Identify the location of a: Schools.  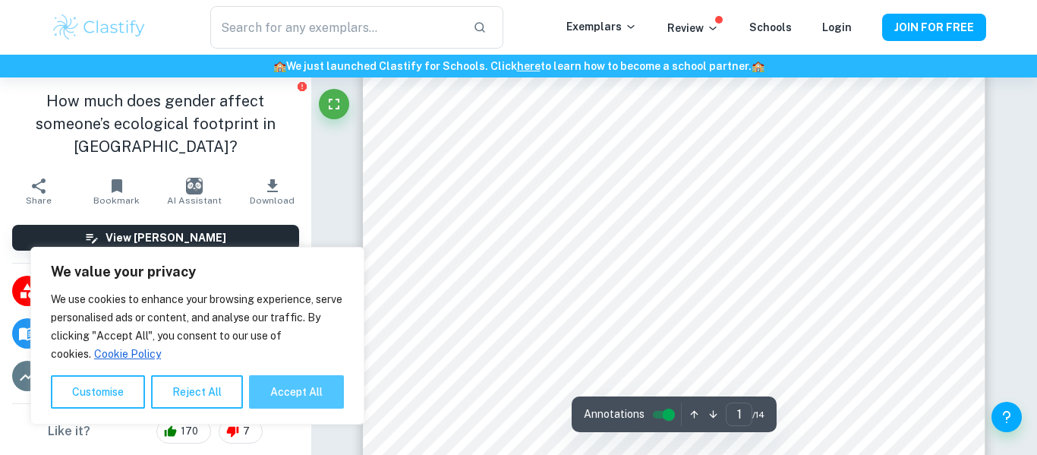
(770, 27).